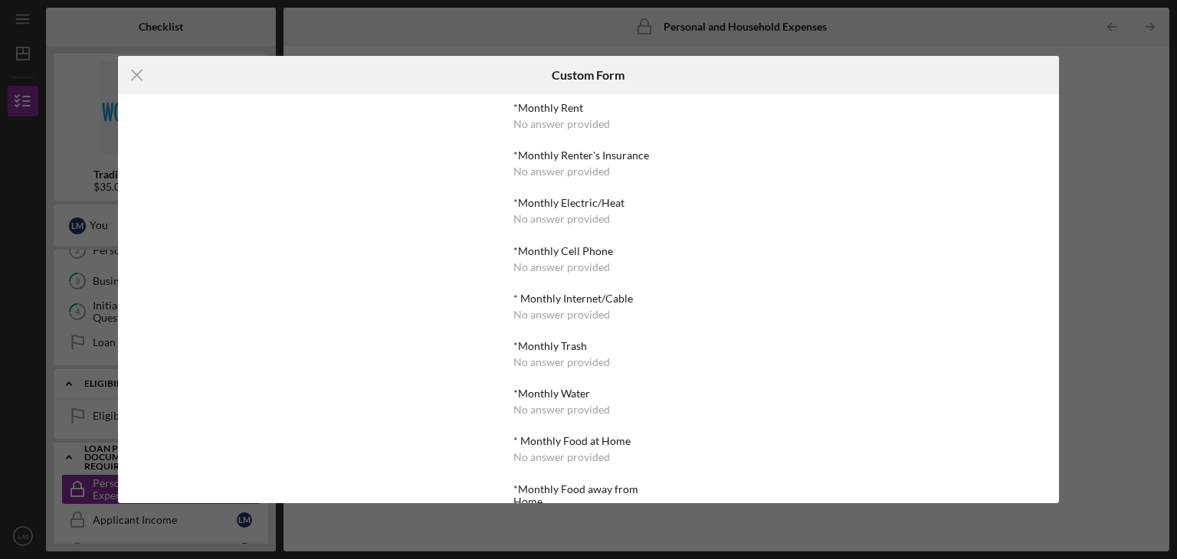 The height and width of the screenshot is (559, 1177). I want to click on div: *Monthly Cell Phone, so click(588, 251).